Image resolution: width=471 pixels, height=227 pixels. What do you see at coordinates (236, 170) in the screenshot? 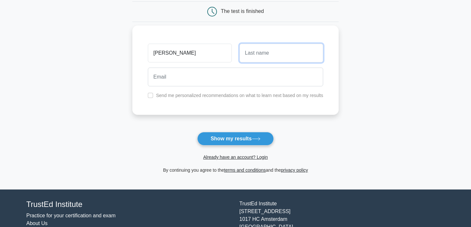
I see `div: By continuing you agree to the and the` at bounding box center [236, 170].